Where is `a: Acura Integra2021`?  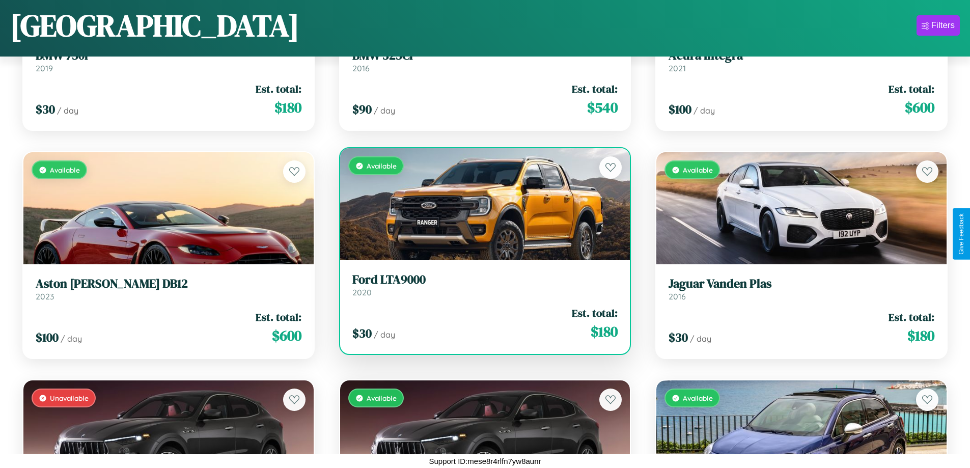
a: Acura Integra2021 is located at coordinates (801, 61).